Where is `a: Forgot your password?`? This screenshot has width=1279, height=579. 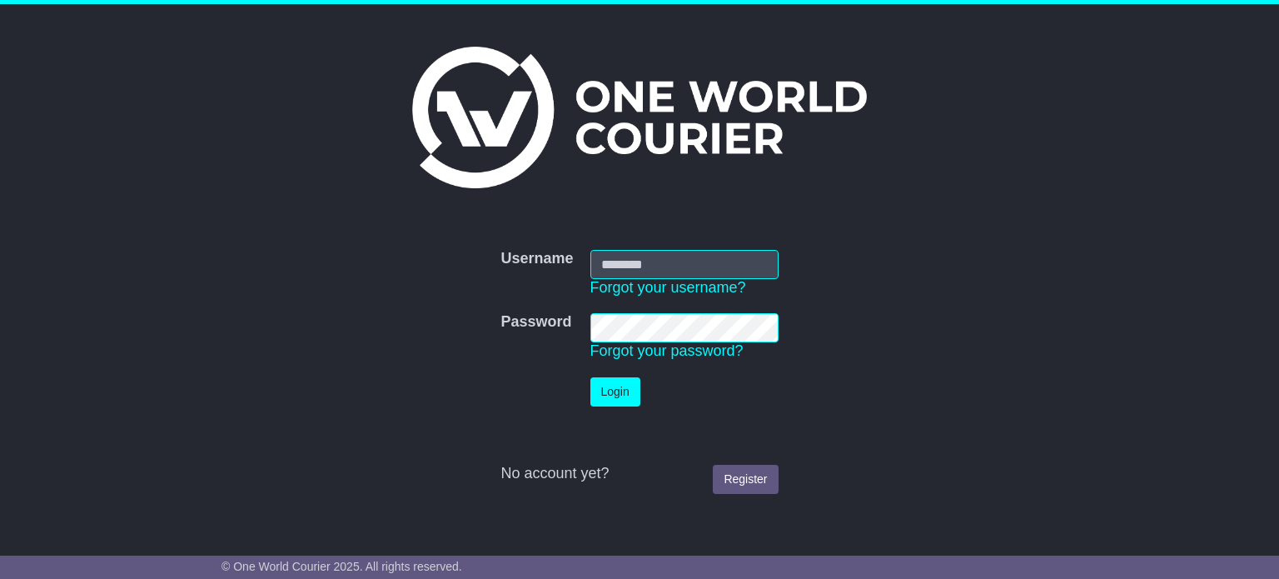
a: Forgot your password? is located at coordinates (667, 351).